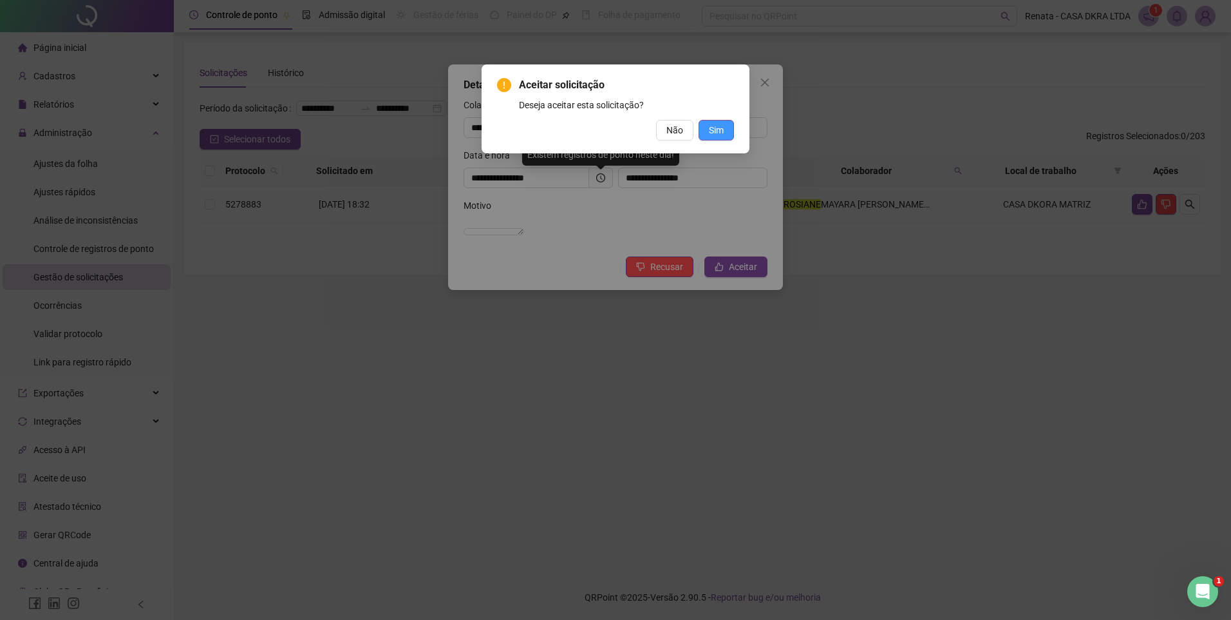  I want to click on span: Sim, so click(716, 130).